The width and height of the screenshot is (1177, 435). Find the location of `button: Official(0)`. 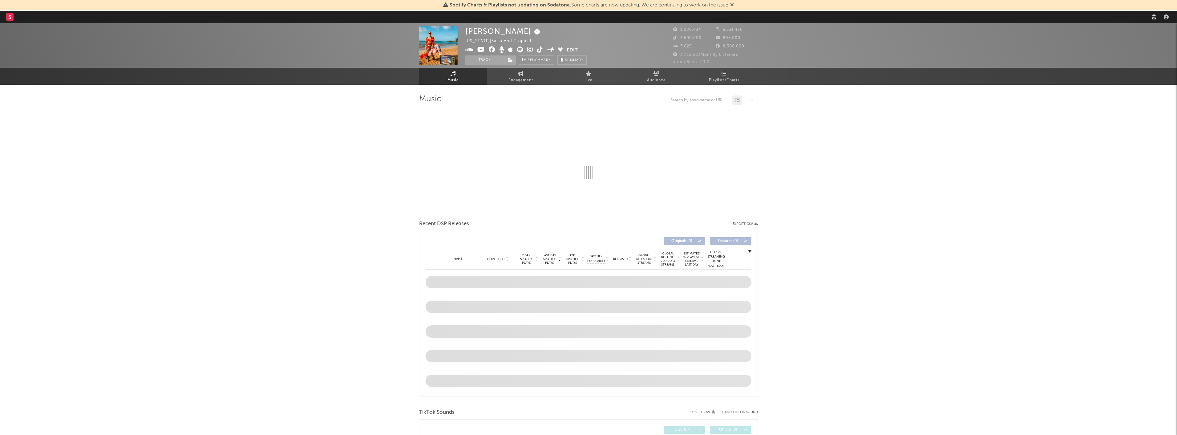

button: Official(0) is located at coordinates (731, 430).